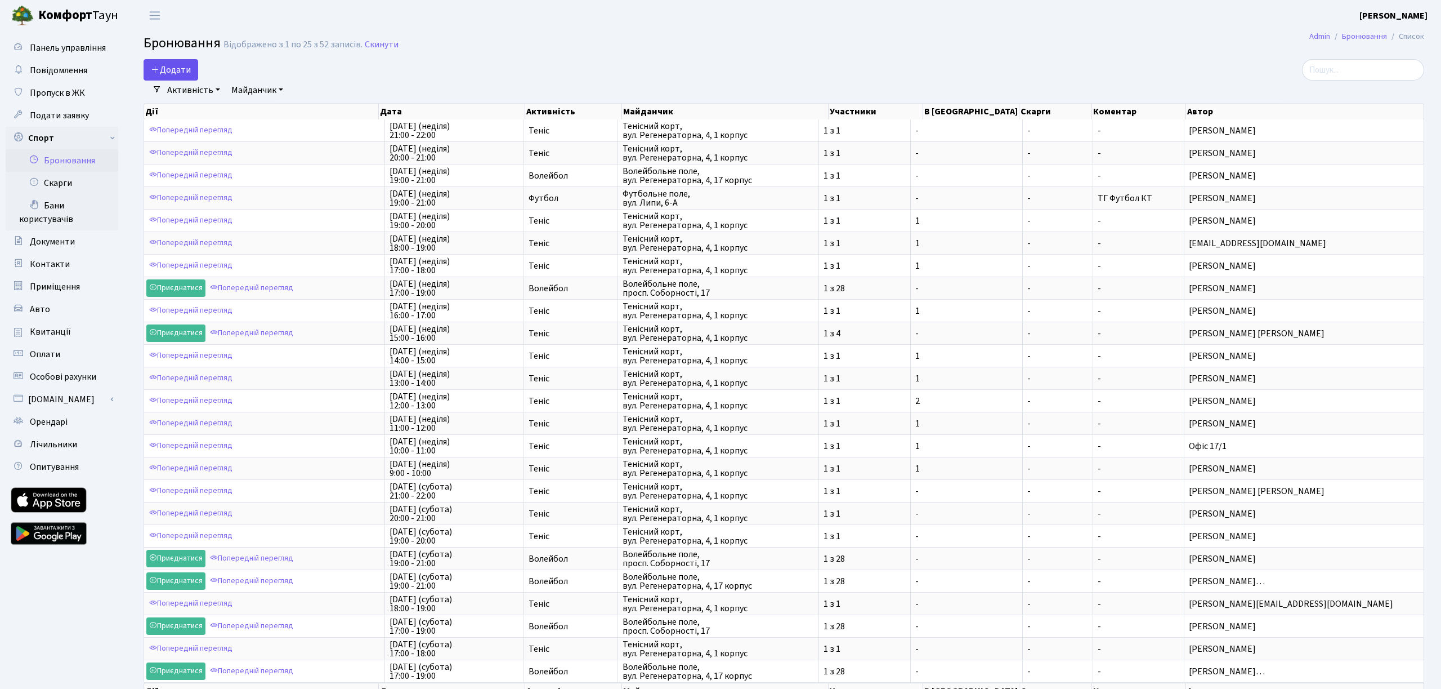  I want to click on nav: breadcrumb, so click(1367, 37).